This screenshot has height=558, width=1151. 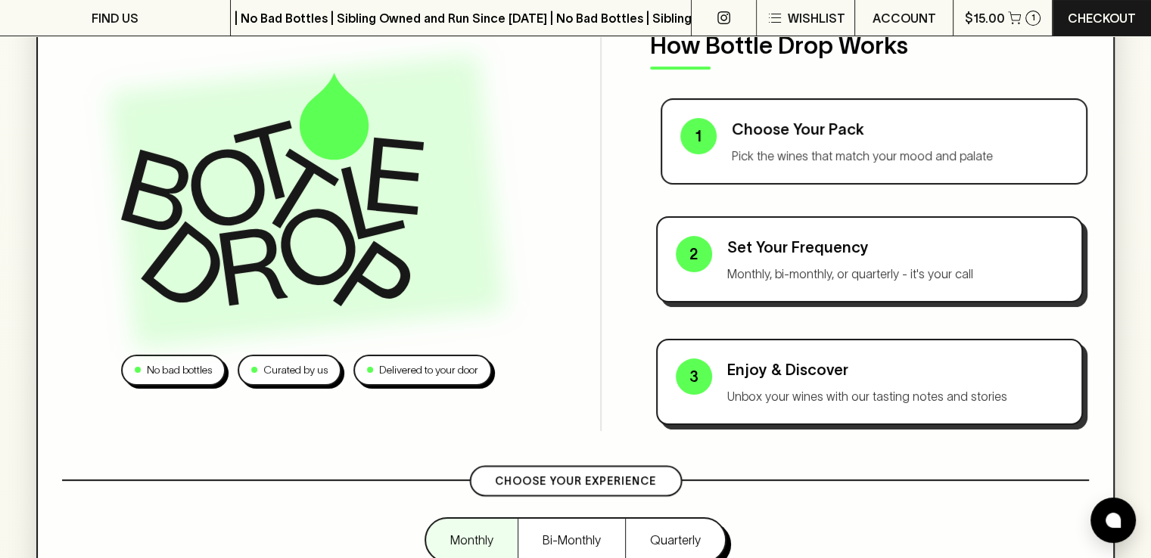 I want to click on p: 1, so click(x=1033, y=17).